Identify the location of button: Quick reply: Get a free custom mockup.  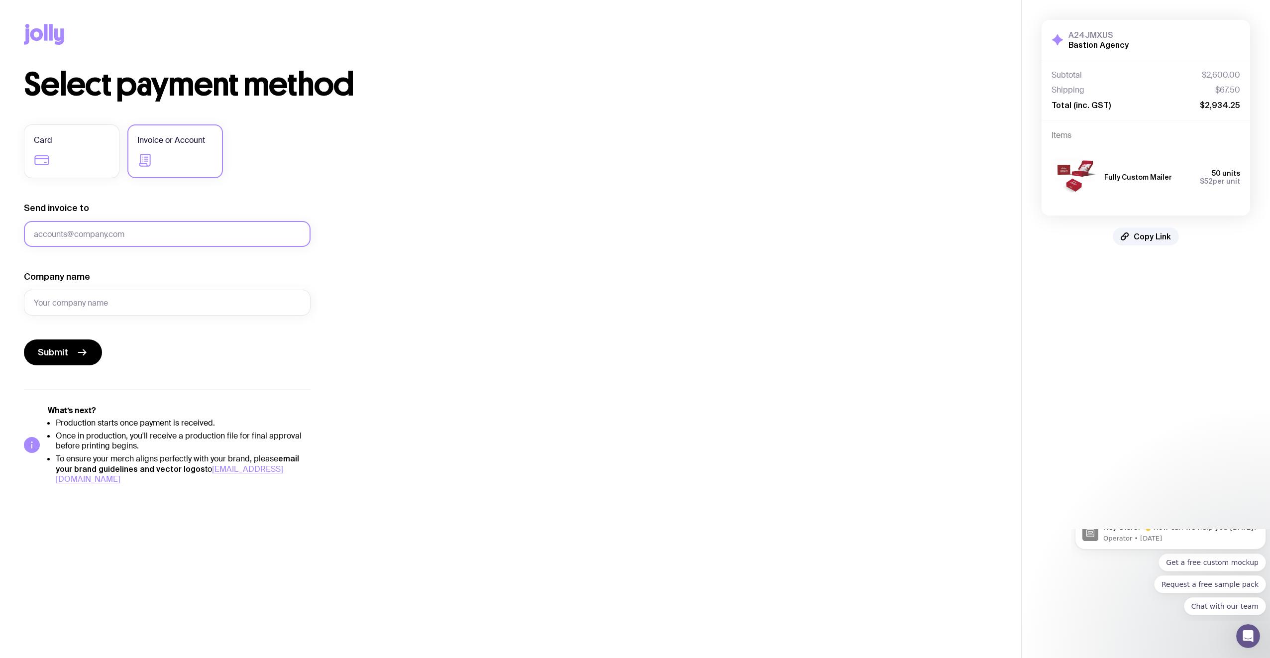
(141, 33).